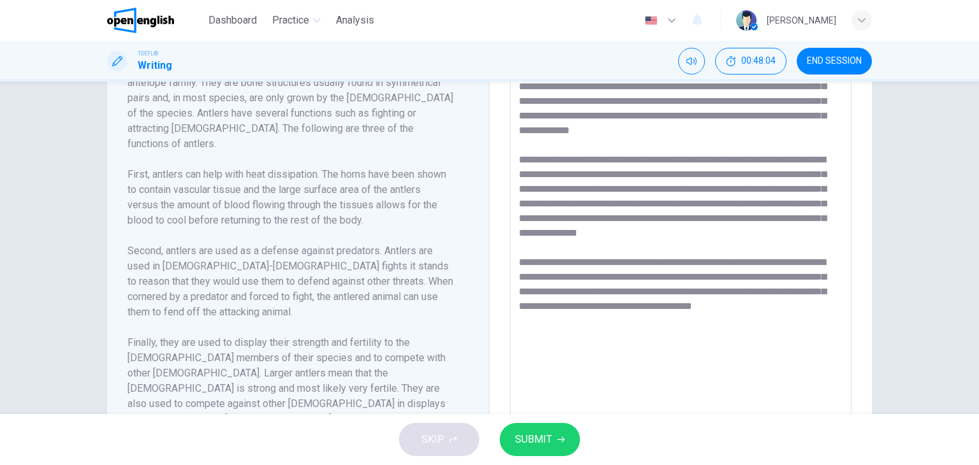  Describe the element at coordinates (834, 61) in the screenshot. I see `button: END SESSION` at that location.